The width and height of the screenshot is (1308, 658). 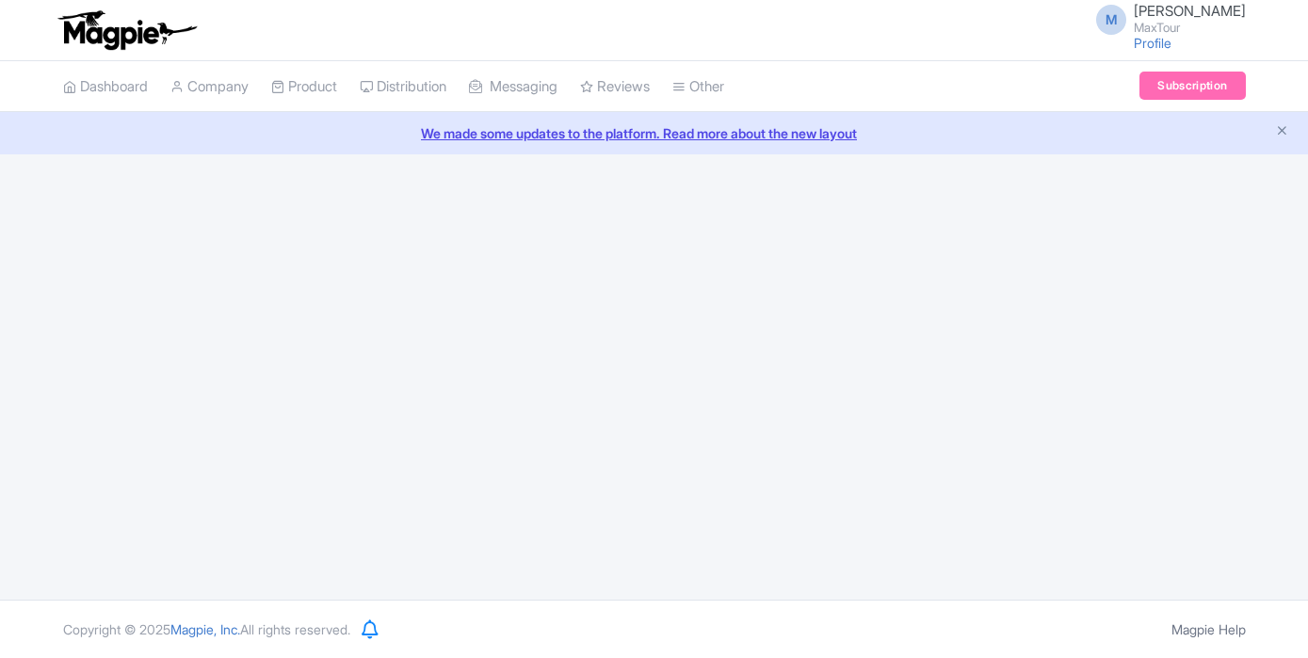 What do you see at coordinates (1193, 86) in the screenshot?
I see `a: Subscription` at bounding box center [1193, 86].